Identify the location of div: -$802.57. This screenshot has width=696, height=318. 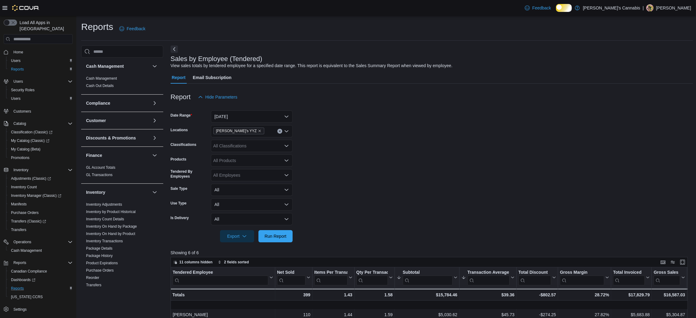
(537, 295).